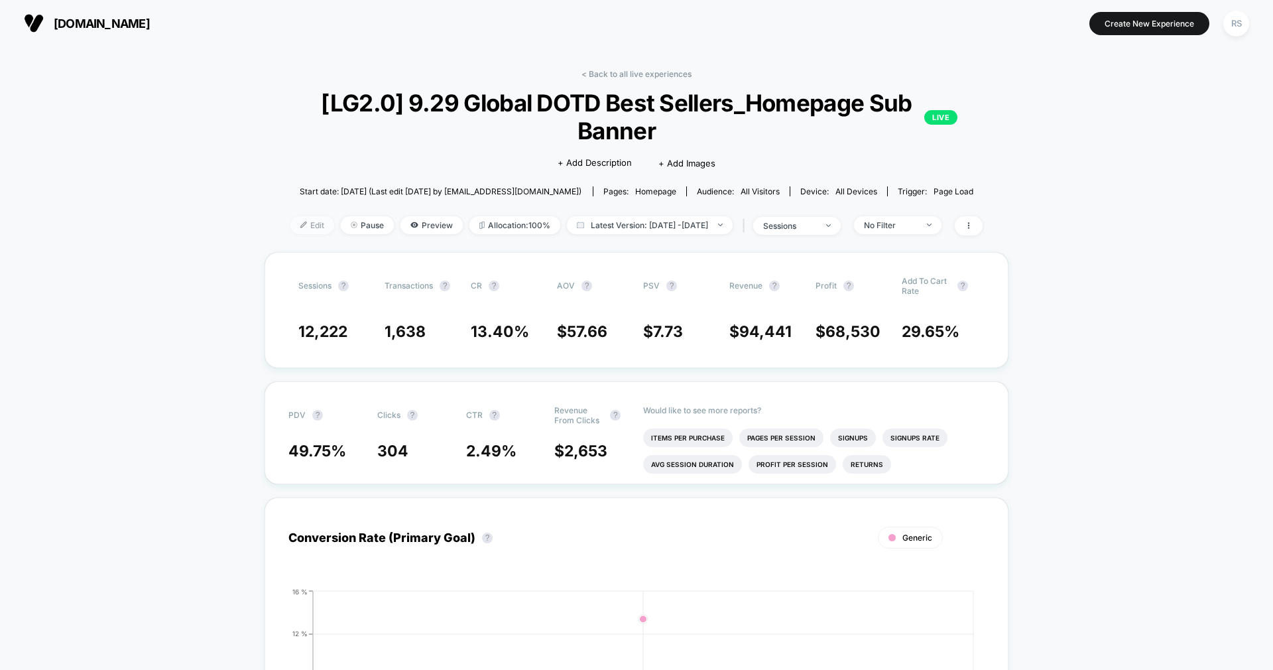  I want to click on span: Pause, so click(367, 225).